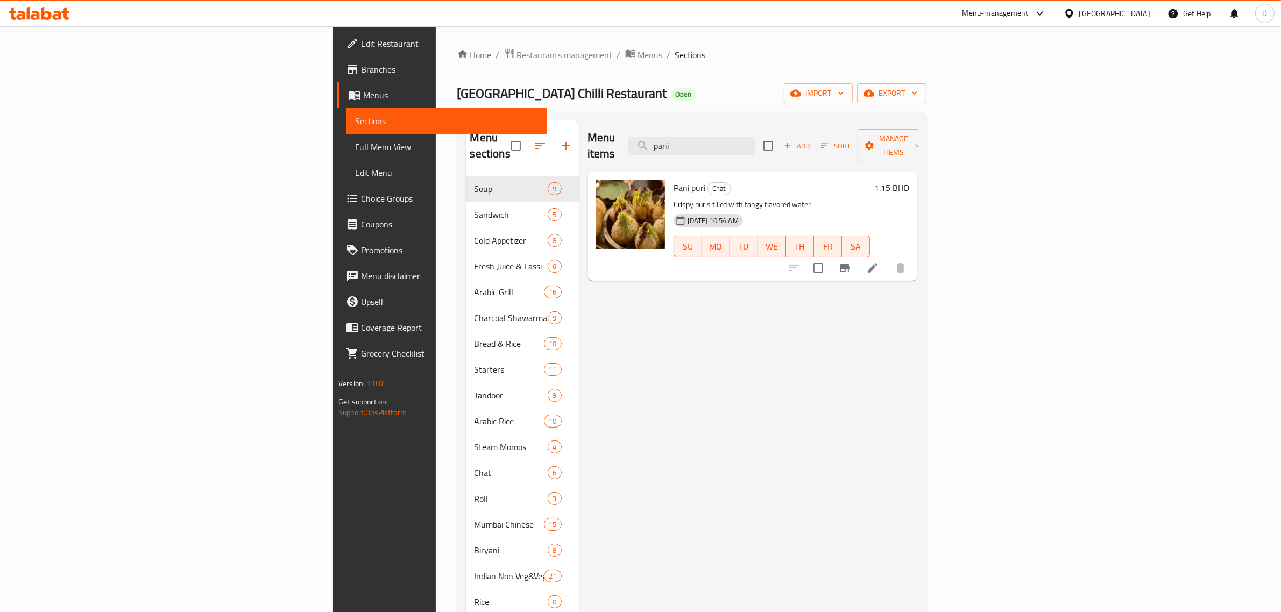 This screenshot has height=612, width=1281. I want to click on div: Sandwich5, so click(522, 215).